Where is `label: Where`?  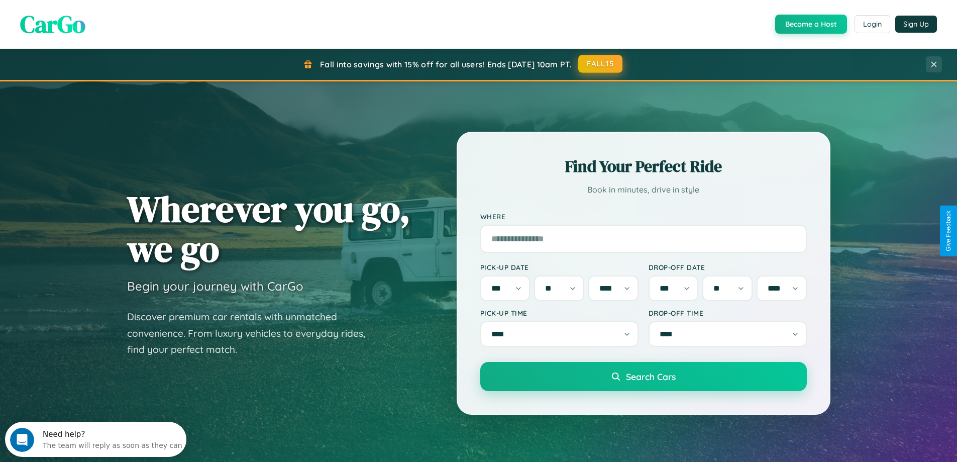
label: Where is located at coordinates (644, 216).